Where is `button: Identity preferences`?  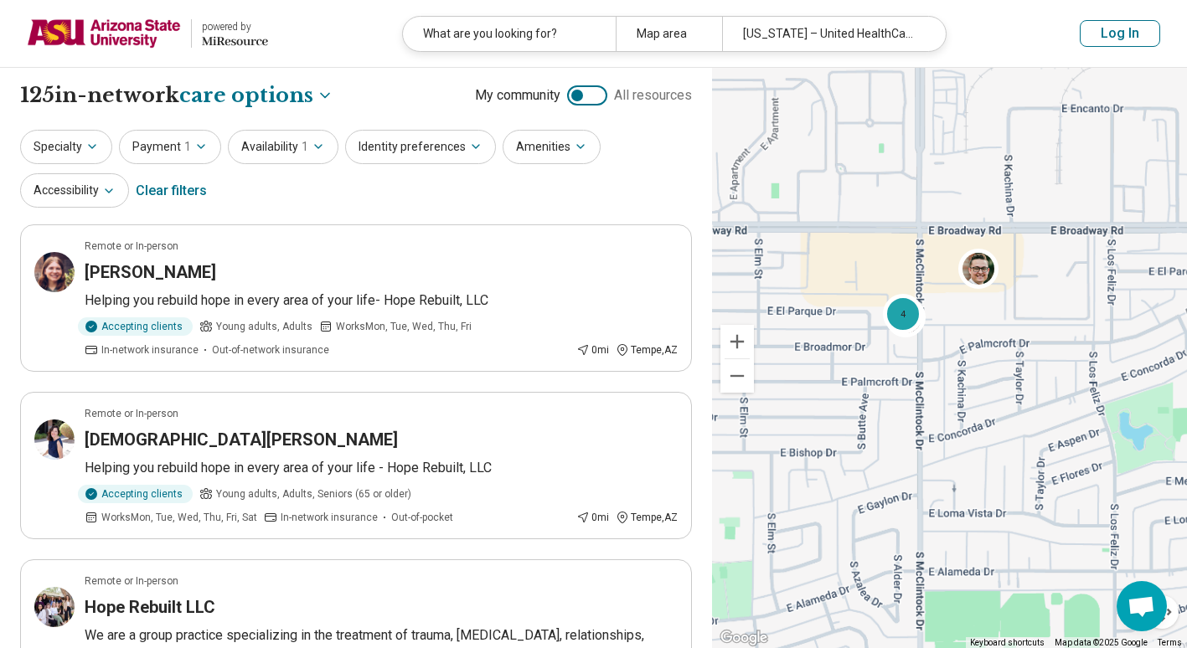
button: Identity preferences is located at coordinates (421, 147).